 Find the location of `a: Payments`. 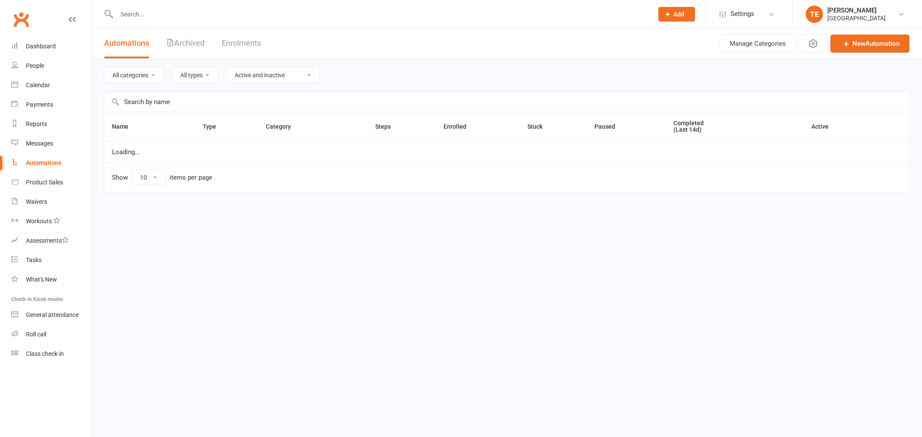

a: Payments is located at coordinates (51, 105).